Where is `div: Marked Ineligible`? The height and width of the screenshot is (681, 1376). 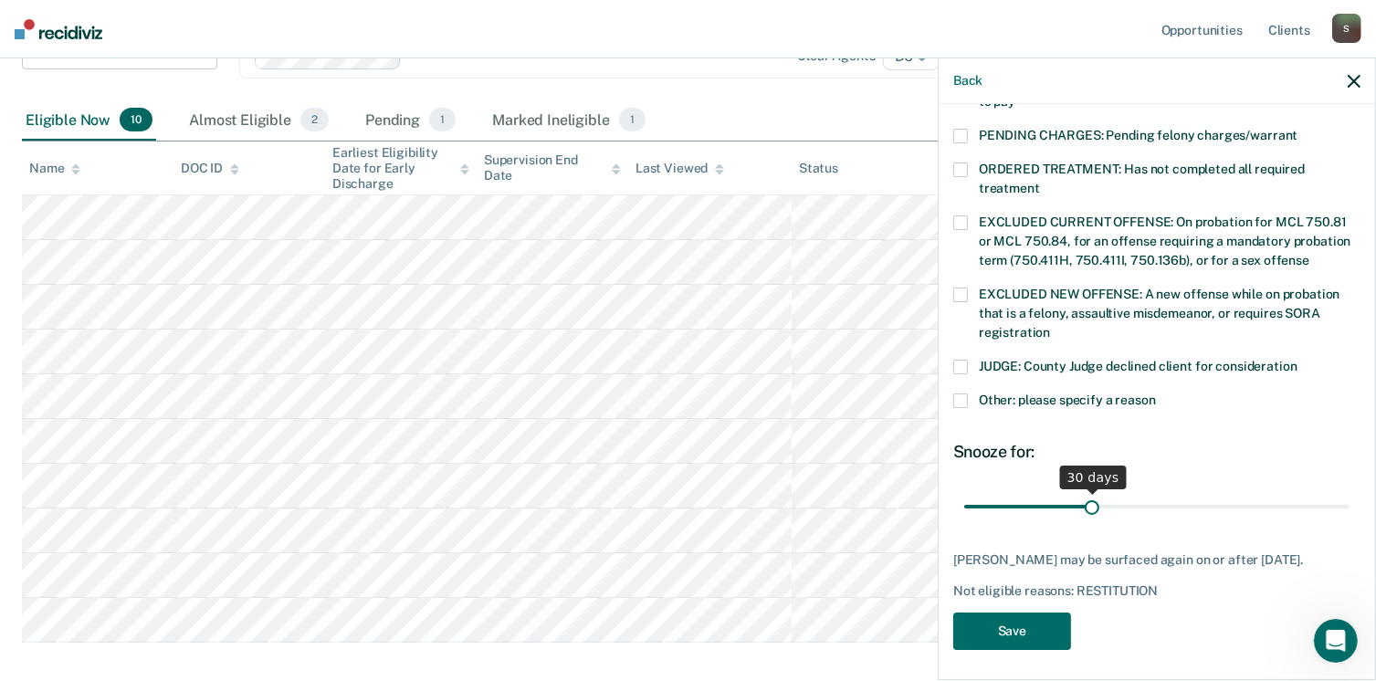 div: Marked Ineligible is located at coordinates (569, 121).